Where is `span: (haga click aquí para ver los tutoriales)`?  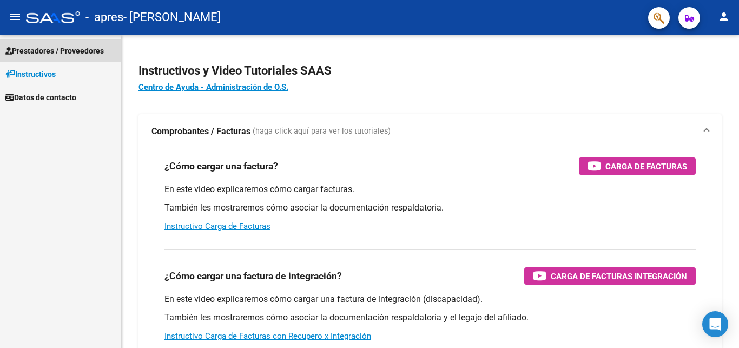
span: (haga click aquí para ver los tutoriales) is located at coordinates (321, 131).